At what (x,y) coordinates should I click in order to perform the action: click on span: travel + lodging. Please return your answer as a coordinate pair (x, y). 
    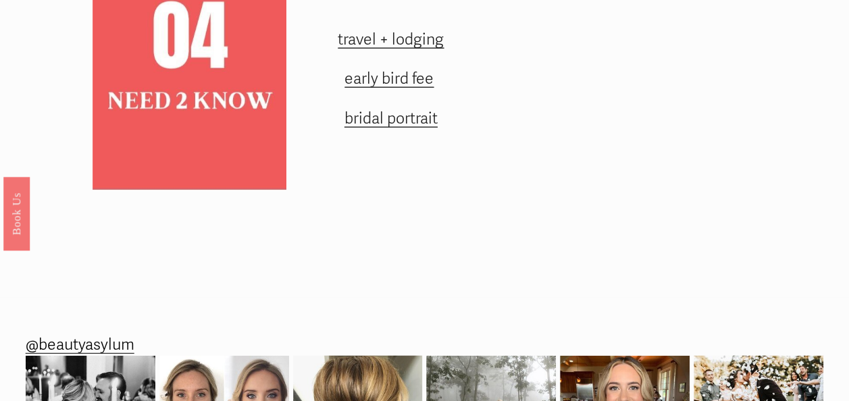
    Looking at the image, I should click on (390, 39).